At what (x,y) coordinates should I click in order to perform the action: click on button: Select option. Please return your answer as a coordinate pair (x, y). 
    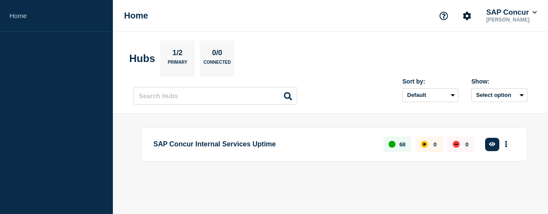
    Looking at the image, I should click on (499, 95).